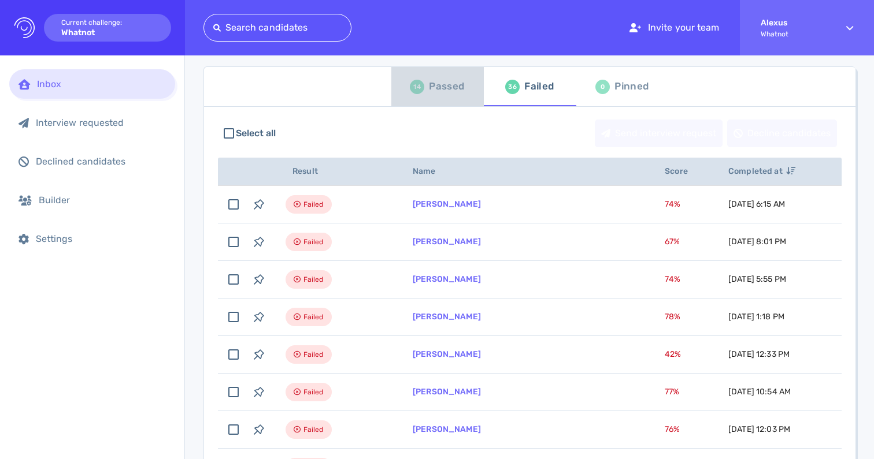  What do you see at coordinates (683, 171) in the screenshot?
I see `span: Score` at bounding box center [683, 171].